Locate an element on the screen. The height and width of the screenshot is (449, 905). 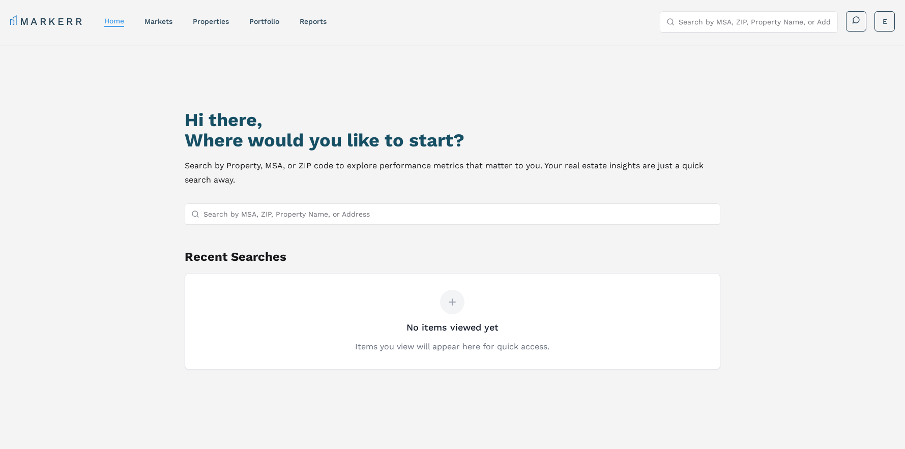
span: E is located at coordinates (885, 21).